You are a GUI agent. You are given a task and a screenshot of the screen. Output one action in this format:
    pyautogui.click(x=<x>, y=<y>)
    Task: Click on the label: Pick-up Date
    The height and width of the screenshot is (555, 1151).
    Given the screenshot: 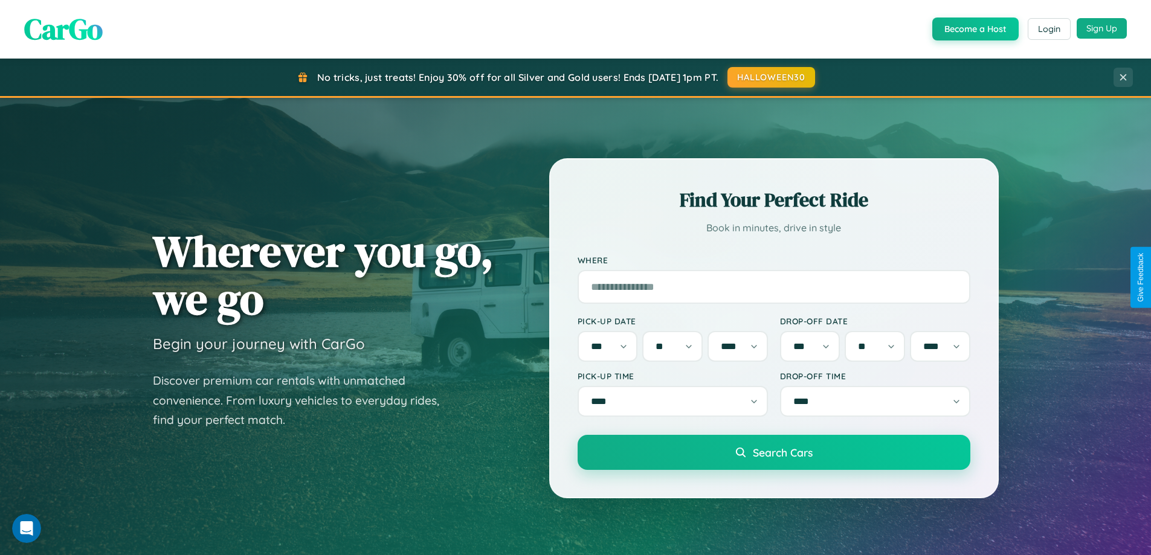 What is the action you would take?
    pyautogui.click(x=673, y=321)
    